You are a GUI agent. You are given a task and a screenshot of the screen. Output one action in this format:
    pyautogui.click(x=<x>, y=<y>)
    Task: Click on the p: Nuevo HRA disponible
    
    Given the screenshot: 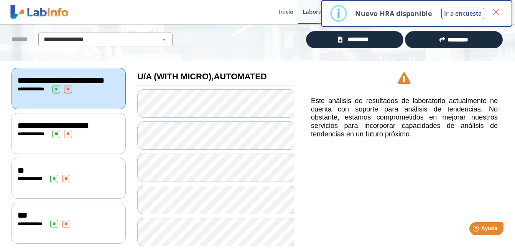 What is the action you would take?
    pyautogui.click(x=394, y=13)
    